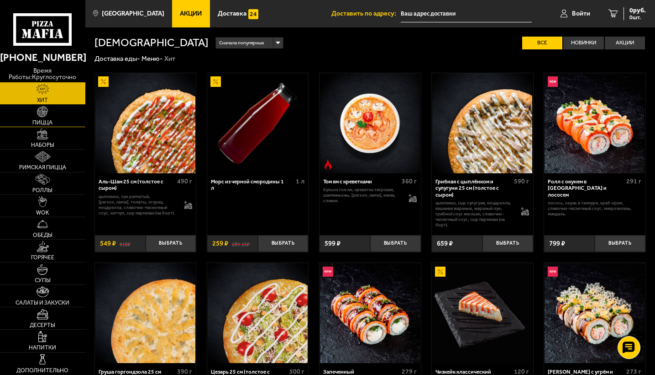 This screenshot has height=375, width=655. What do you see at coordinates (634, 181) in the screenshot?
I see `span: 291 г` at bounding box center [634, 181].